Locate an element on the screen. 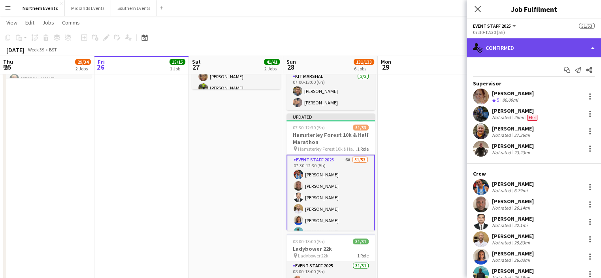 Image resolution: width=601 pixels, height=278 pixels. a: View is located at coordinates (12, 23).